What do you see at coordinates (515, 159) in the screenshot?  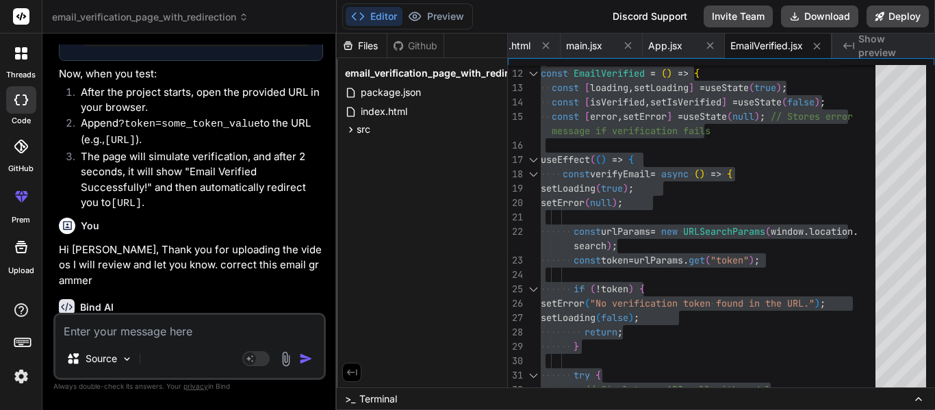 I see `div: 17` at bounding box center [515, 159].